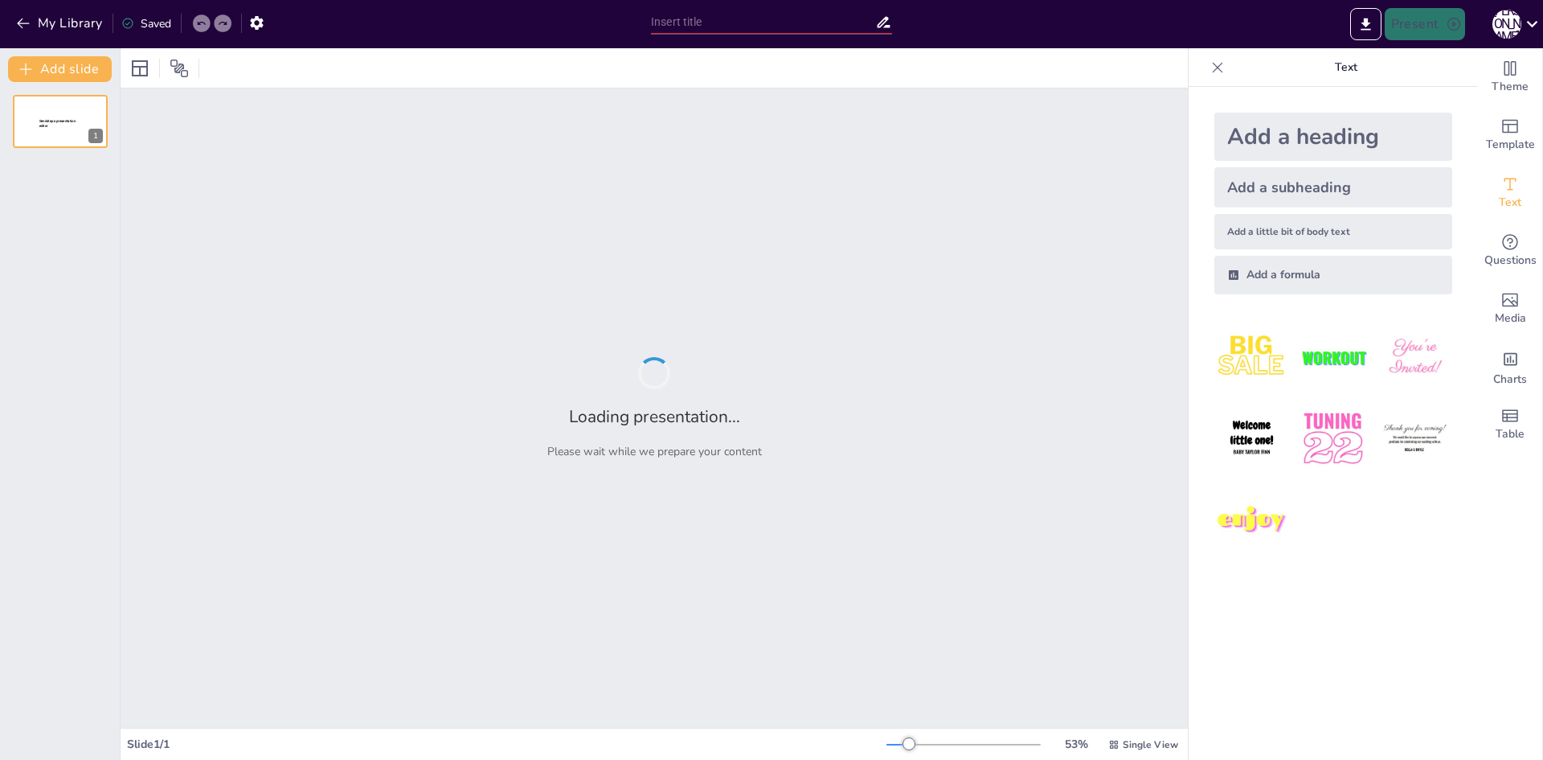  I want to click on div: Layout, so click(140, 68).